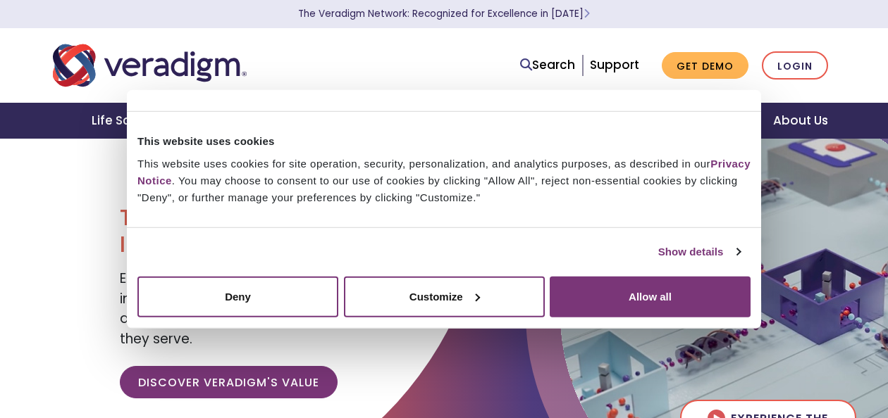 The image size is (888, 418). Describe the element at coordinates (699, 252) in the screenshot. I see `a: Show details` at that location.